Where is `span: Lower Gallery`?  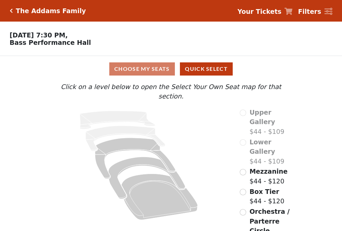 span: Lower Gallery is located at coordinates (263, 146).